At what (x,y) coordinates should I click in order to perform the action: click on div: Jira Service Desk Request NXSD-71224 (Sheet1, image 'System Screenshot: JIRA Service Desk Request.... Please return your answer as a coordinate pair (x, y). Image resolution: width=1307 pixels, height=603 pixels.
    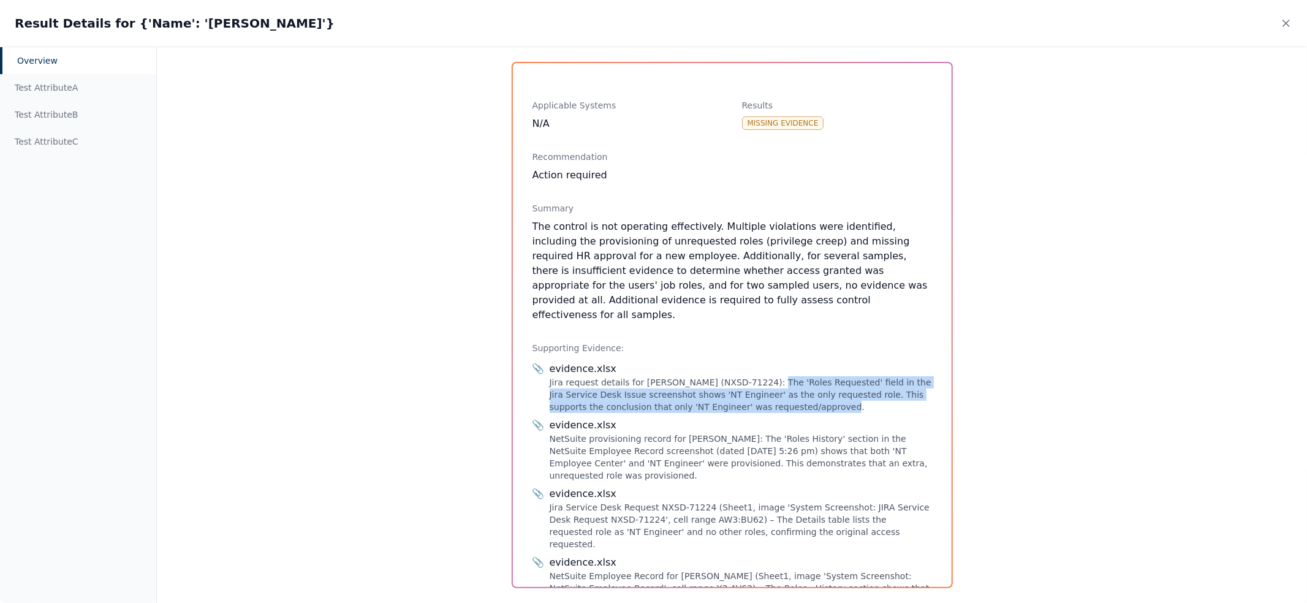
    Looking at the image, I should click on (741, 526).